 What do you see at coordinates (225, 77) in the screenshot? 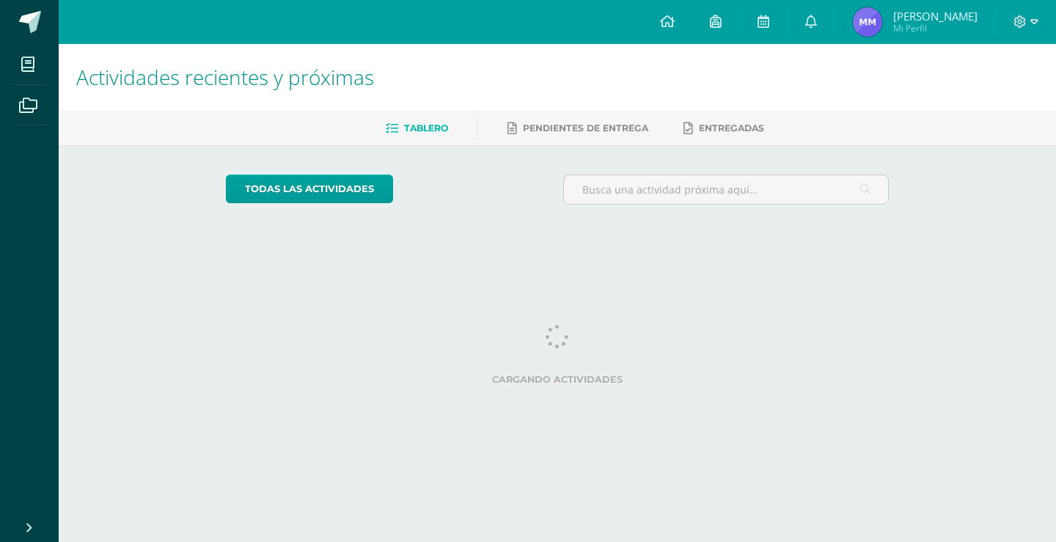
I see `span: Actividades recientes y próximas` at bounding box center [225, 77].